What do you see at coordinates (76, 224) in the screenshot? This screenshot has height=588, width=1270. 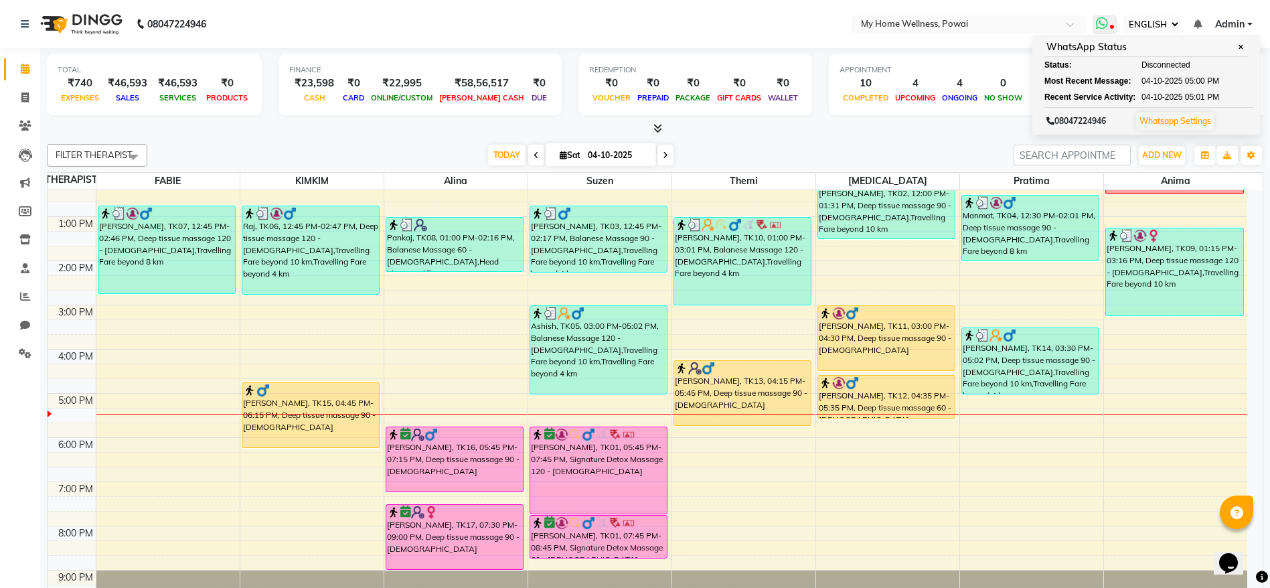 I see `div: 1:00 PM` at bounding box center [76, 224].